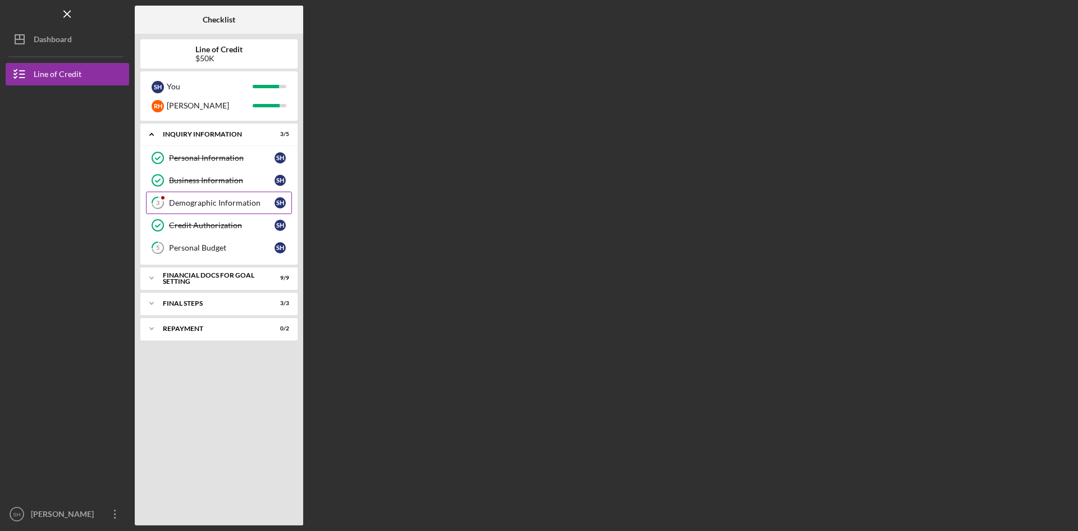 The image size is (1078, 531). What do you see at coordinates (212, 303) in the screenshot?
I see `div: FINAL STEPS` at bounding box center [212, 303].